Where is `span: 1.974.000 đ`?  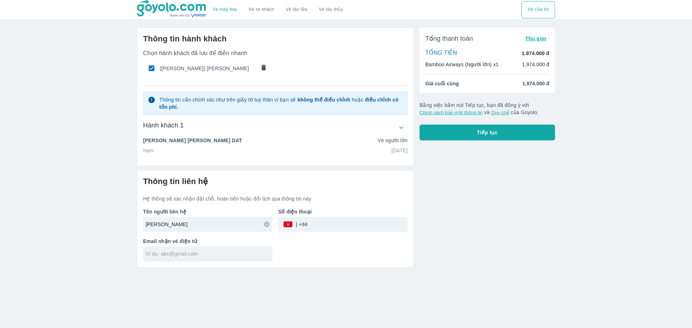
span: 1.974.000 đ is located at coordinates (536, 84).